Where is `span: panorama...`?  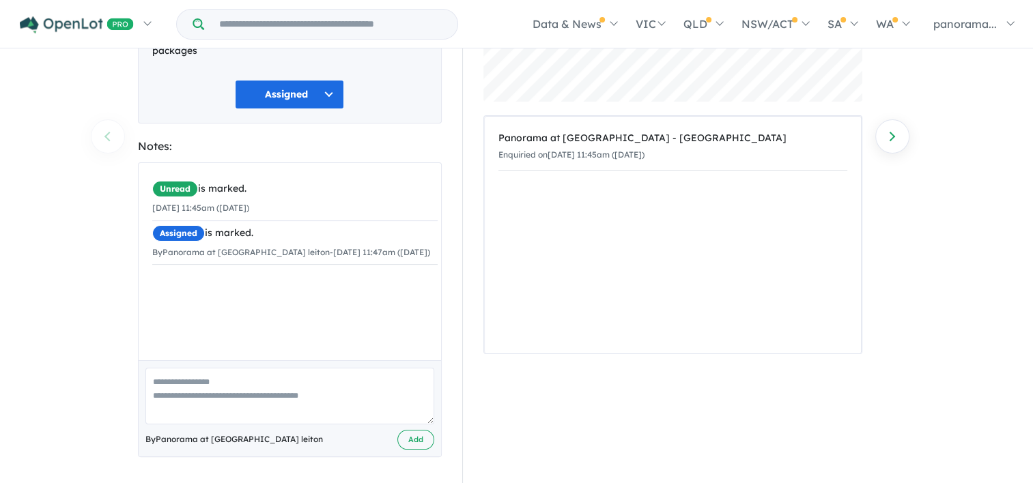 span: panorama... is located at coordinates (965, 24).